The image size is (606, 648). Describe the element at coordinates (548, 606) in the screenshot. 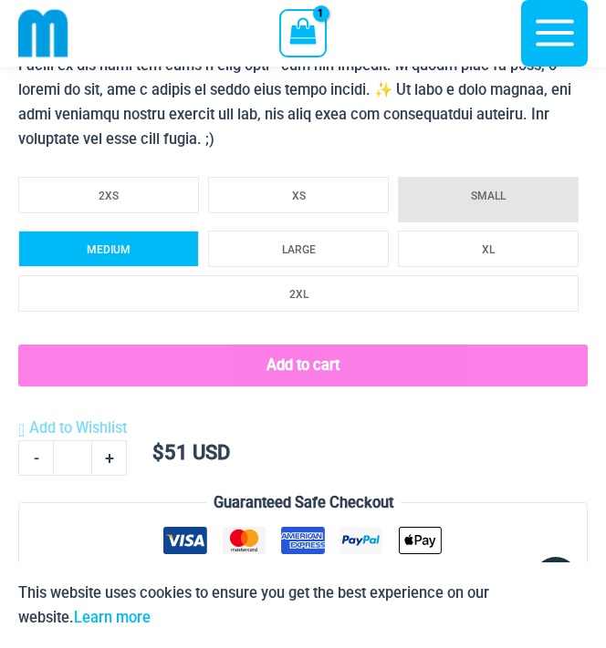

I see `button: Accept` at that location.